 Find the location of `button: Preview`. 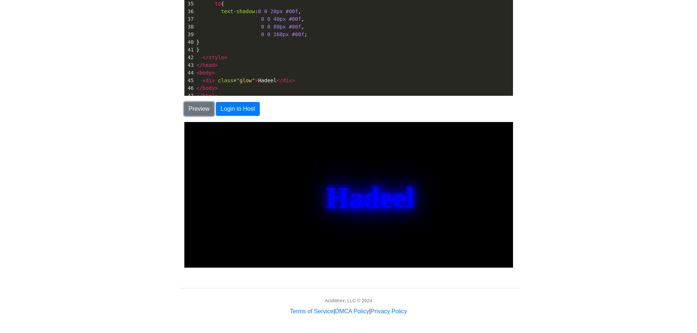

button: Preview is located at coordinates (199, 109).